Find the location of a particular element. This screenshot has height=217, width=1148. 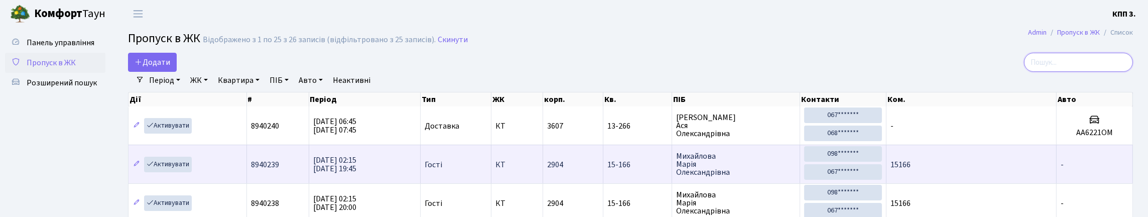

span: Доставка is located at coordinates (442, 126).